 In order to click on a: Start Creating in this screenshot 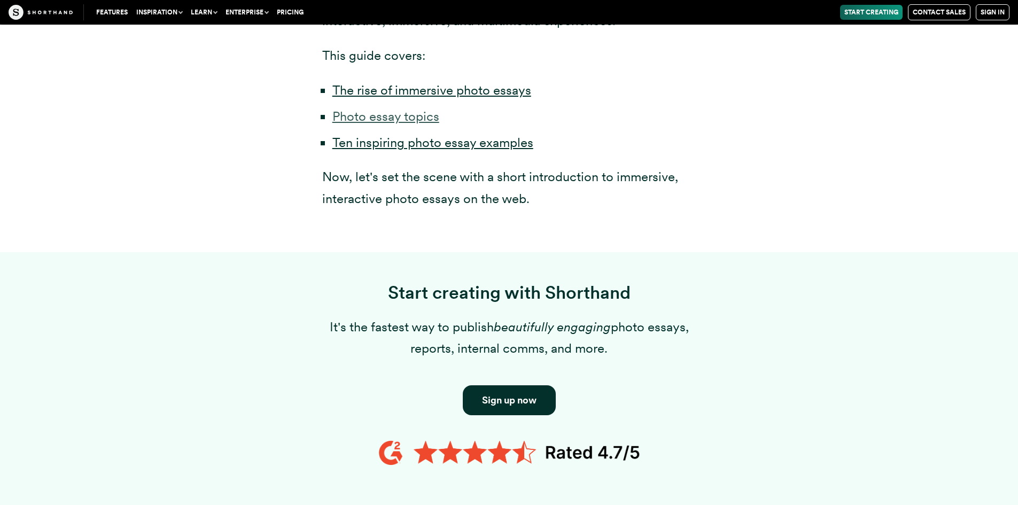, I will do `click(871, 12)`.